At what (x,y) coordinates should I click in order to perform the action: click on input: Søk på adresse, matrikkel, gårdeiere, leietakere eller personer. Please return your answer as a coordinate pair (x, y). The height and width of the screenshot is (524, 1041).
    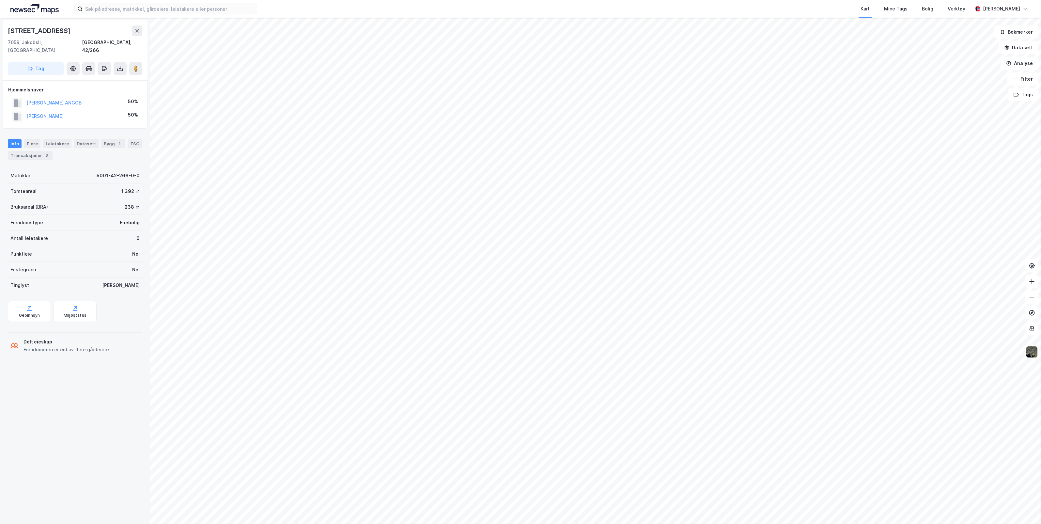
    Looking at the image, I should click on (170, 9).